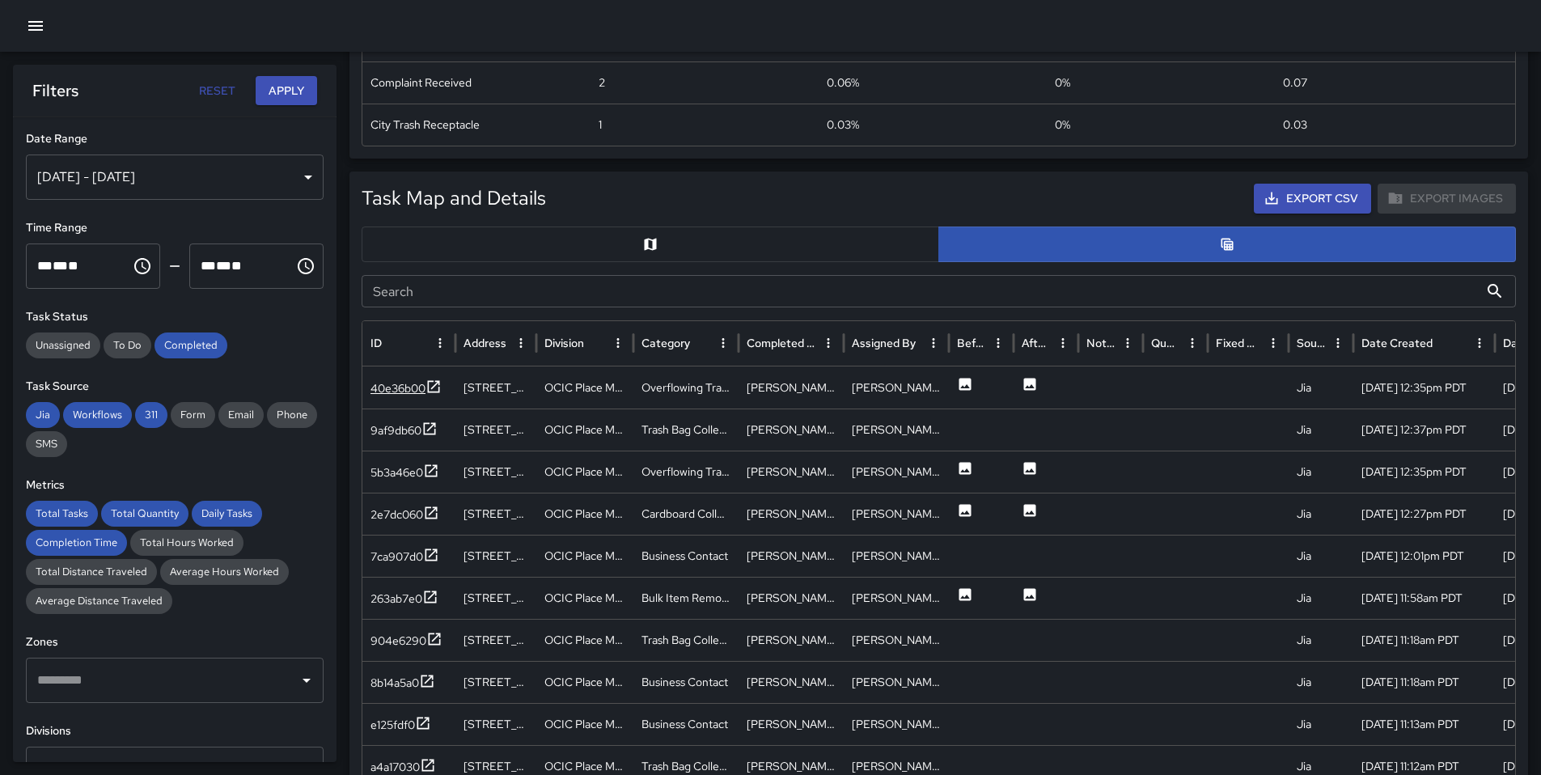 The height and width of the screenshot is (775, 1541). Describe the element at coordinates (1423, 514) in the screenshot. I see `div: 9/22/2025, 12:27pm PDT` at that location.